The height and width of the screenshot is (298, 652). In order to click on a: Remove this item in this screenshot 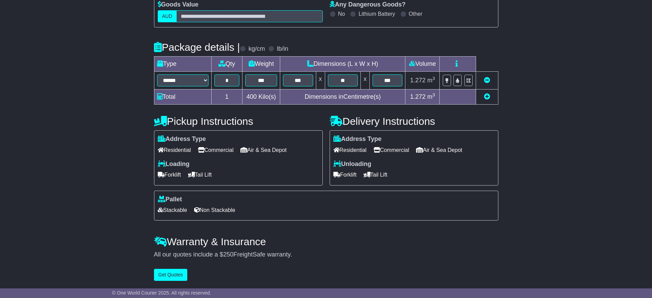, I will do `click(487, 80)`.